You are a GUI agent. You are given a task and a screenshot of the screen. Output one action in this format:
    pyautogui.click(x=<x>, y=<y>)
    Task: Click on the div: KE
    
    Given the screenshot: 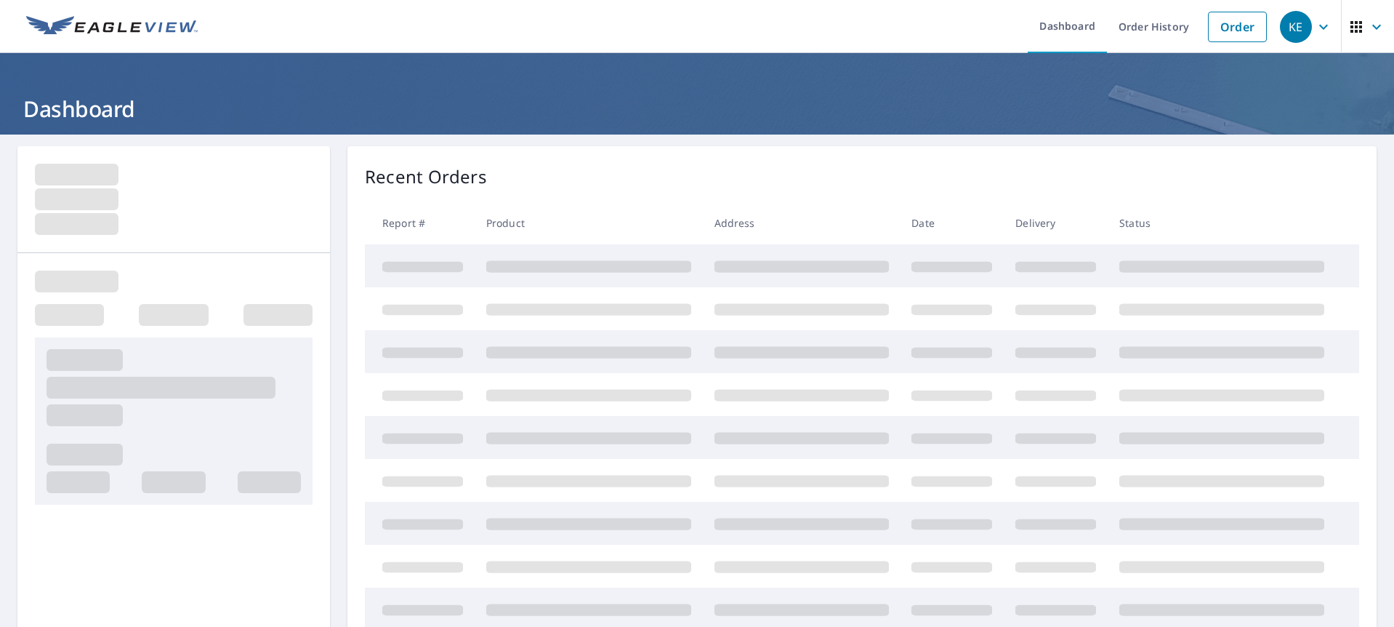 What is the action you would take?
    pyautogui.click(x=1296, y=27)
    